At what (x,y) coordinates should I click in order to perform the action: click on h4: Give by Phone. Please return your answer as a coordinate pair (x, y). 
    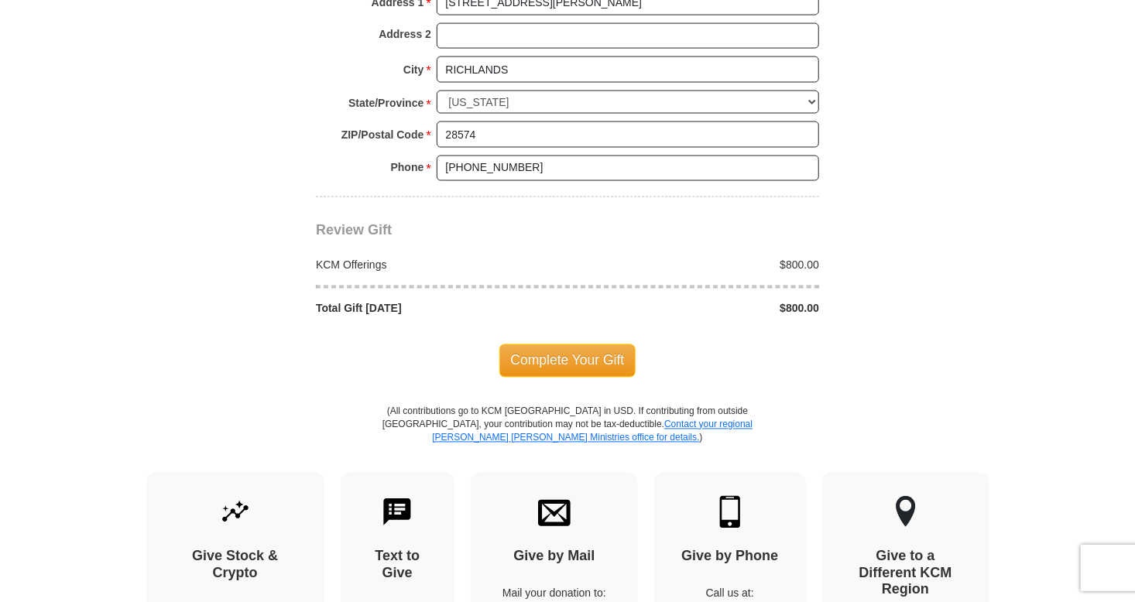
    Looking at the image, I should click on (730, 557).